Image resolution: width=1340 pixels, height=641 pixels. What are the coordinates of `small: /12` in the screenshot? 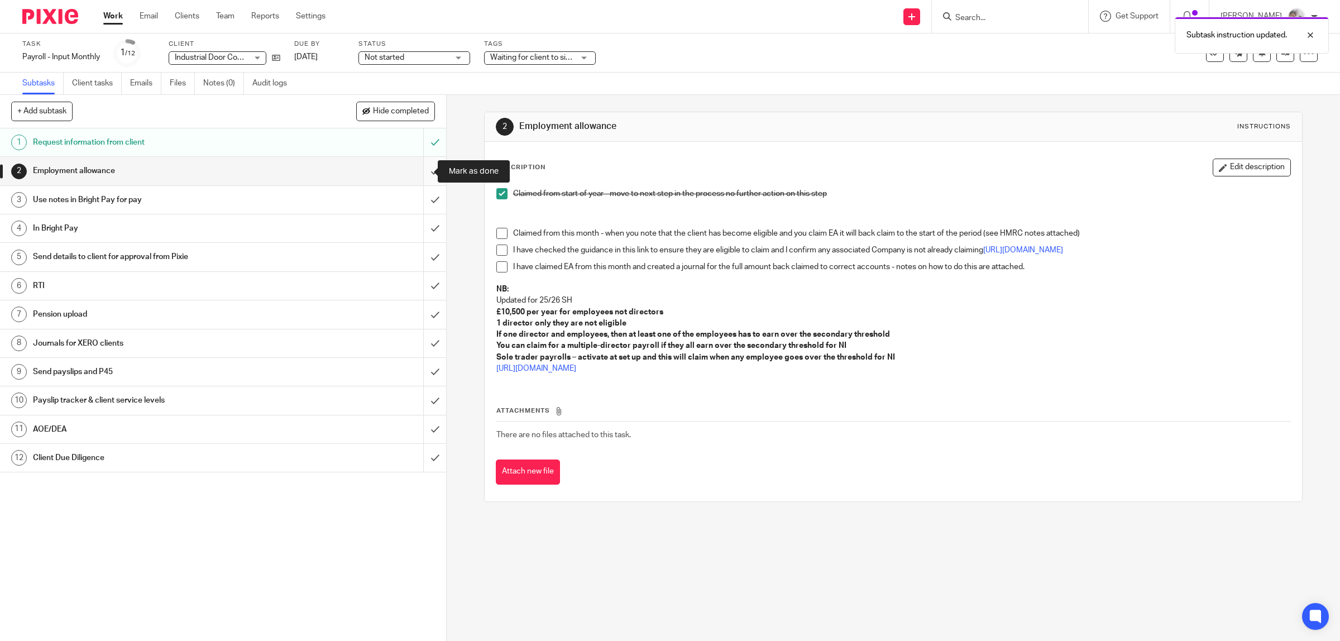 It's located at (130, 53).